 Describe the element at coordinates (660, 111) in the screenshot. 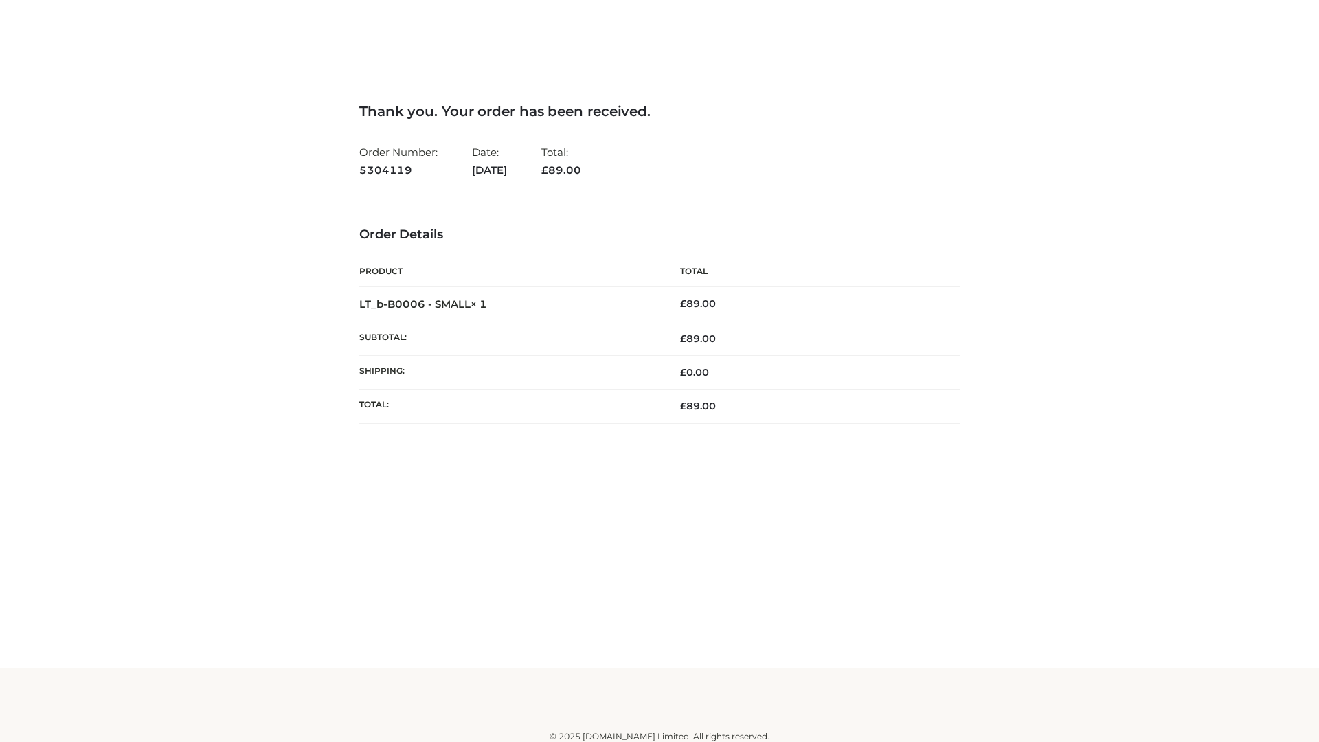

I see `h3: Thank you. Your order has been received.` at that location.